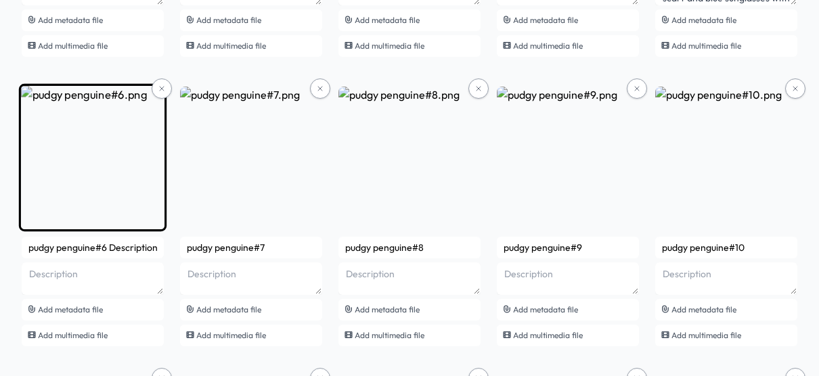  I want to click on input: Name (pudgy penguine#8), so click(409, 248).